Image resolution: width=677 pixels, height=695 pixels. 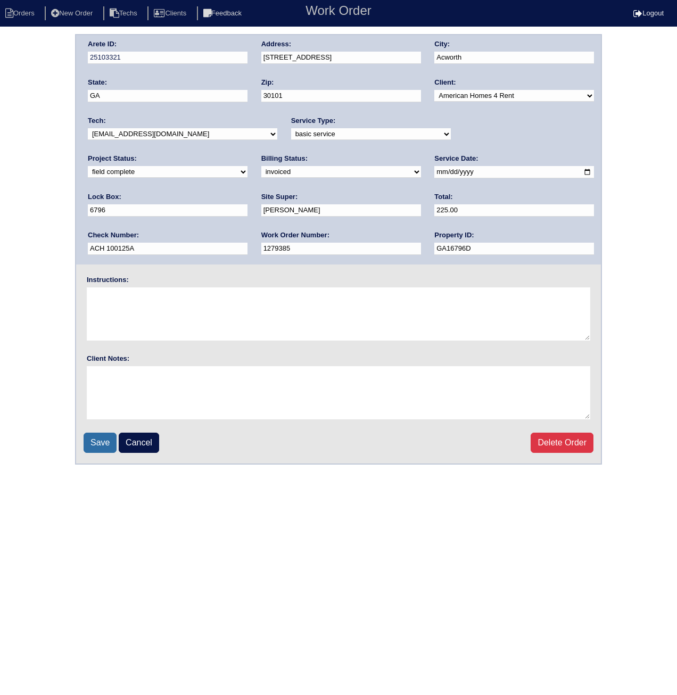 What do you see at coordinates (562, 443) in the screenshot?
I see `a: Delete Order` at bounding box center [562, 443].